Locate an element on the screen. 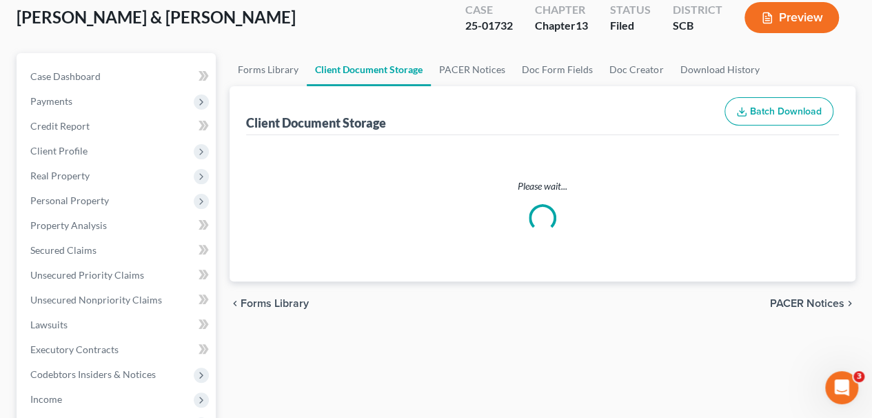 This screenshot has height=418, width=872. span: Client Profile is located at coordinates (59, 150).